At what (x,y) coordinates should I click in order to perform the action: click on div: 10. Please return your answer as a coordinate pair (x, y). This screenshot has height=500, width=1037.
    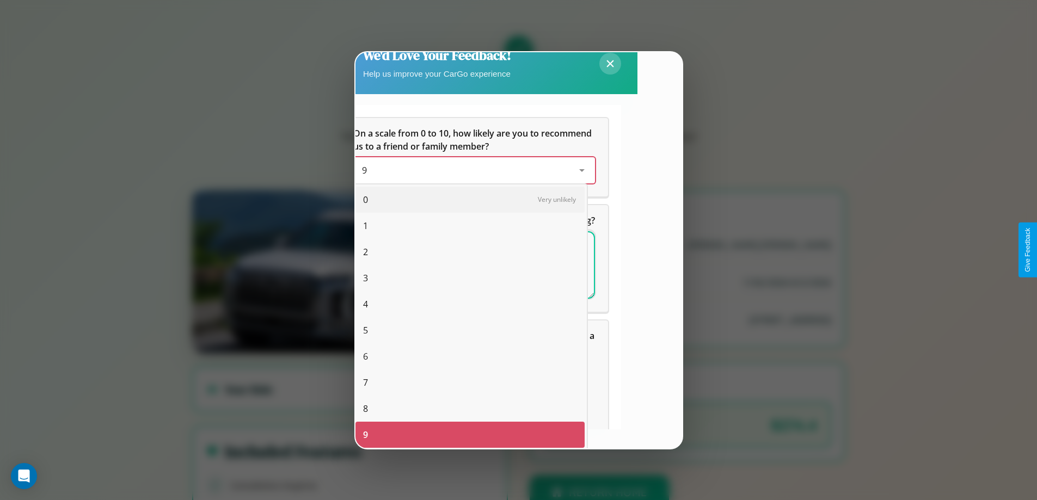
    Looking at the image, I should click on (470, 461).